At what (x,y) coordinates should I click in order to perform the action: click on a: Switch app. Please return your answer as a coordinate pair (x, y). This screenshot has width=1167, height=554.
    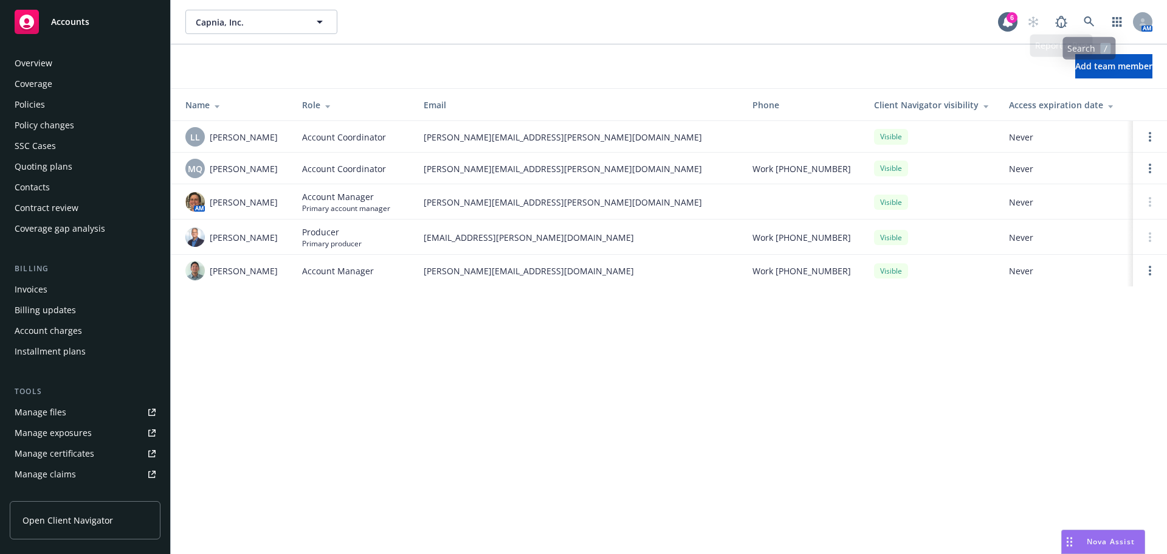
    Looking at the image, I should click on (1117, 22).